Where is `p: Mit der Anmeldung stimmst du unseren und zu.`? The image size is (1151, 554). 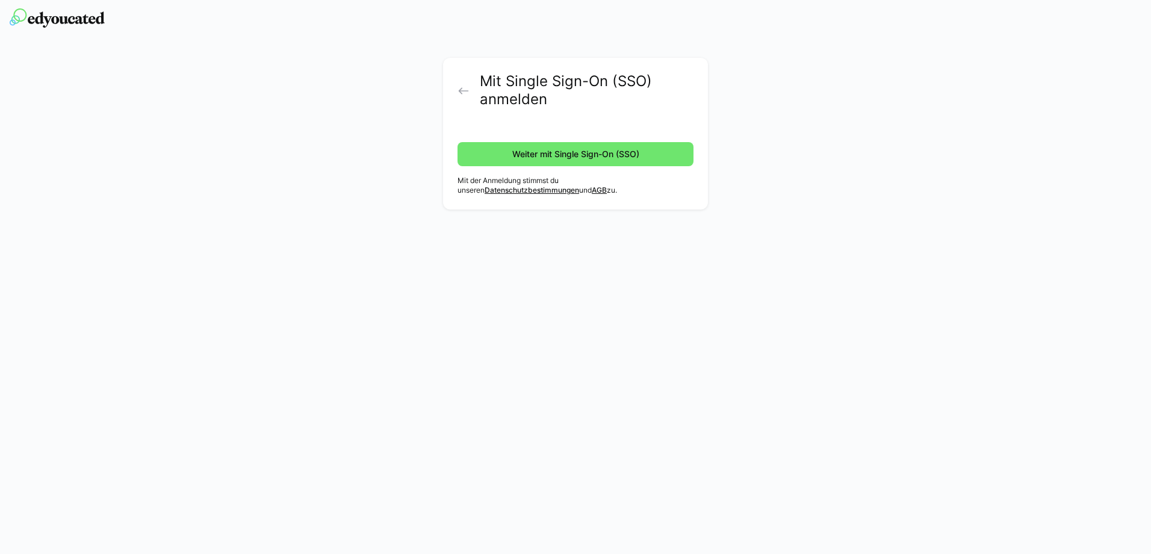
p: Mit der Anmeldung stimmst du unseren und zu. is located at coordinates (576, 185).